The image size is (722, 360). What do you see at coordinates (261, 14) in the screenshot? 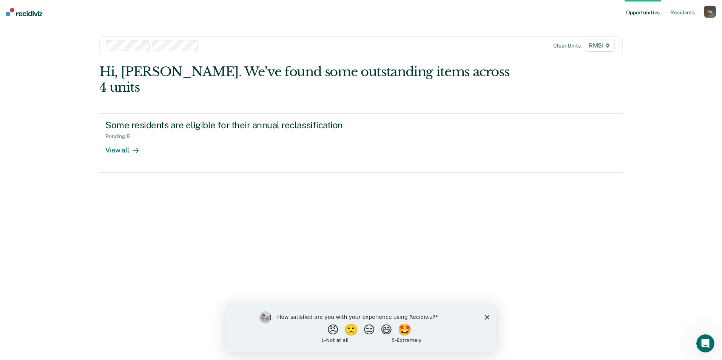
I see `div: Close survey` at bounding box center [261, 14].